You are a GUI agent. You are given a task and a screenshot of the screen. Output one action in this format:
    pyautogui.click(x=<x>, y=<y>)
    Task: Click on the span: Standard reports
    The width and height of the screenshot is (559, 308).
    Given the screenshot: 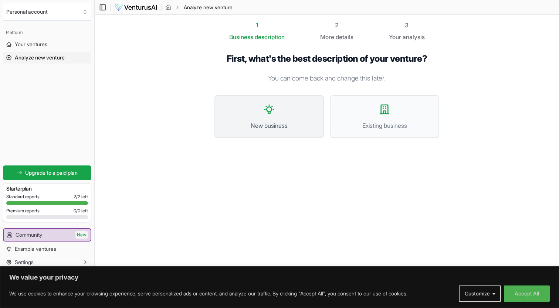 What is the action you would take?
    pyautogui.click(x=23, y=197)
    